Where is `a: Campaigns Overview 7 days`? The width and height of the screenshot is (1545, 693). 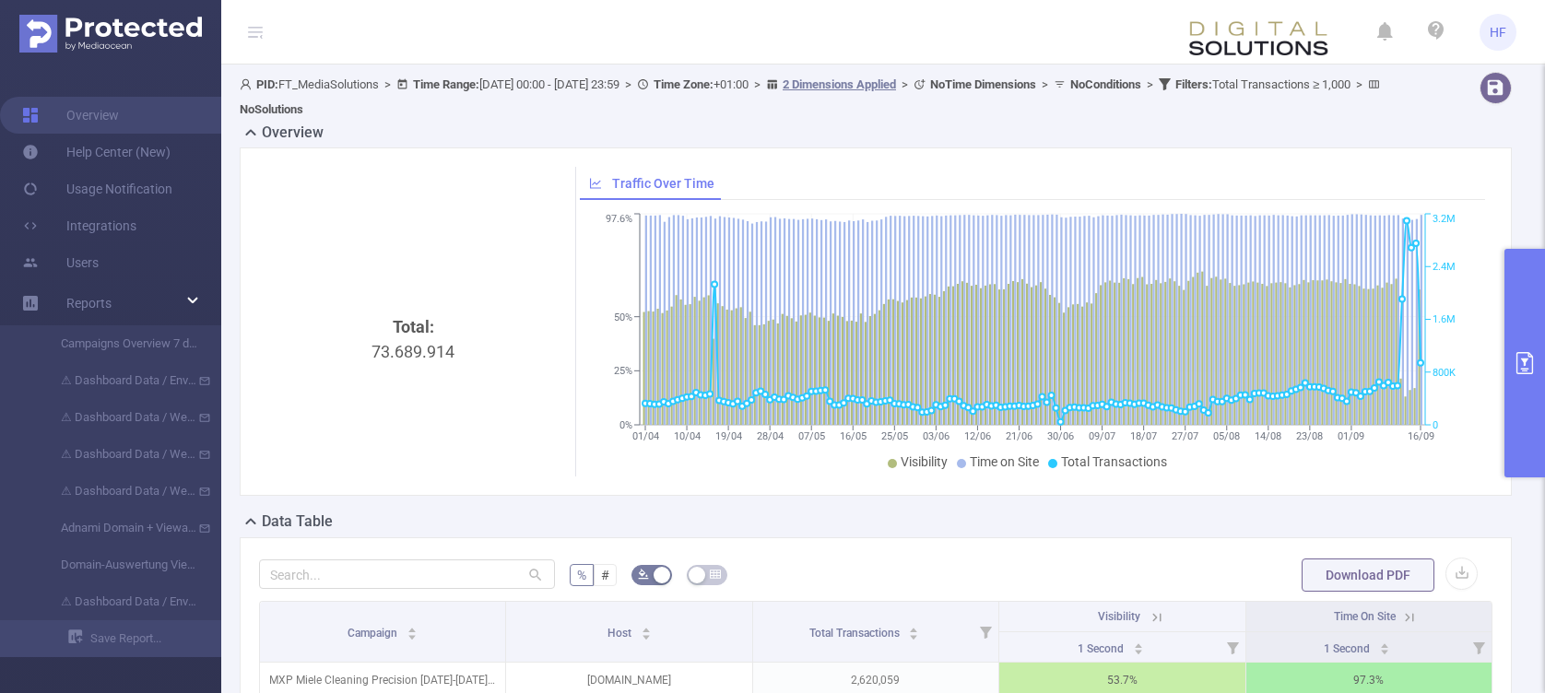 a: Campaigns Overview 7 days is located at coordinates (118, 344).